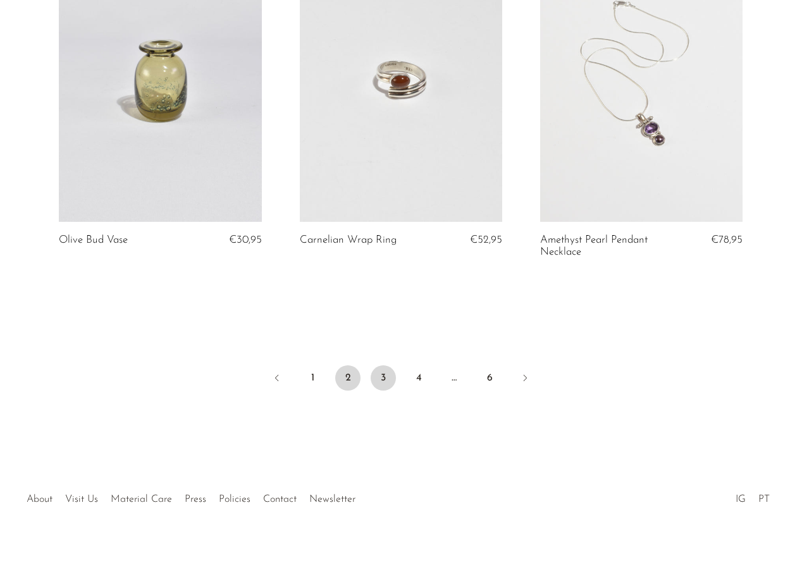  Describe the element at coordinates (607, 246) in the screenshot. I see `a: Amethyst Pearl Pendant Necklace` at that location.